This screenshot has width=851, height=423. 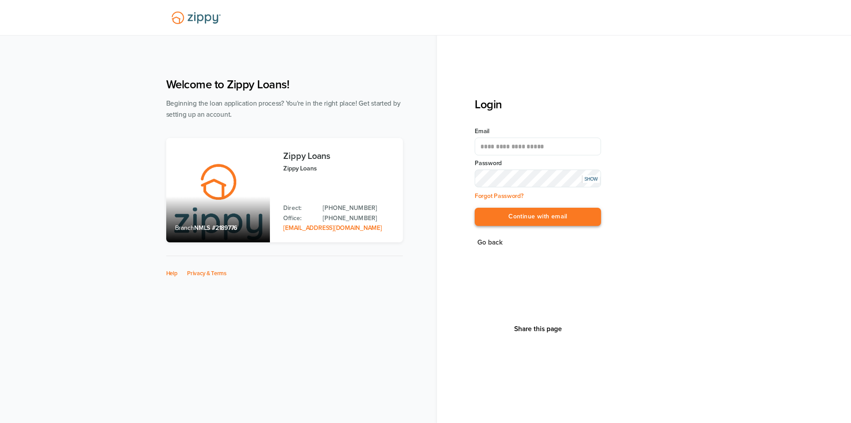 What do you see at coordinates (216, 228) in the screenshot?
I see `span: NMLS #2189776` at bounding box center [216, 228].